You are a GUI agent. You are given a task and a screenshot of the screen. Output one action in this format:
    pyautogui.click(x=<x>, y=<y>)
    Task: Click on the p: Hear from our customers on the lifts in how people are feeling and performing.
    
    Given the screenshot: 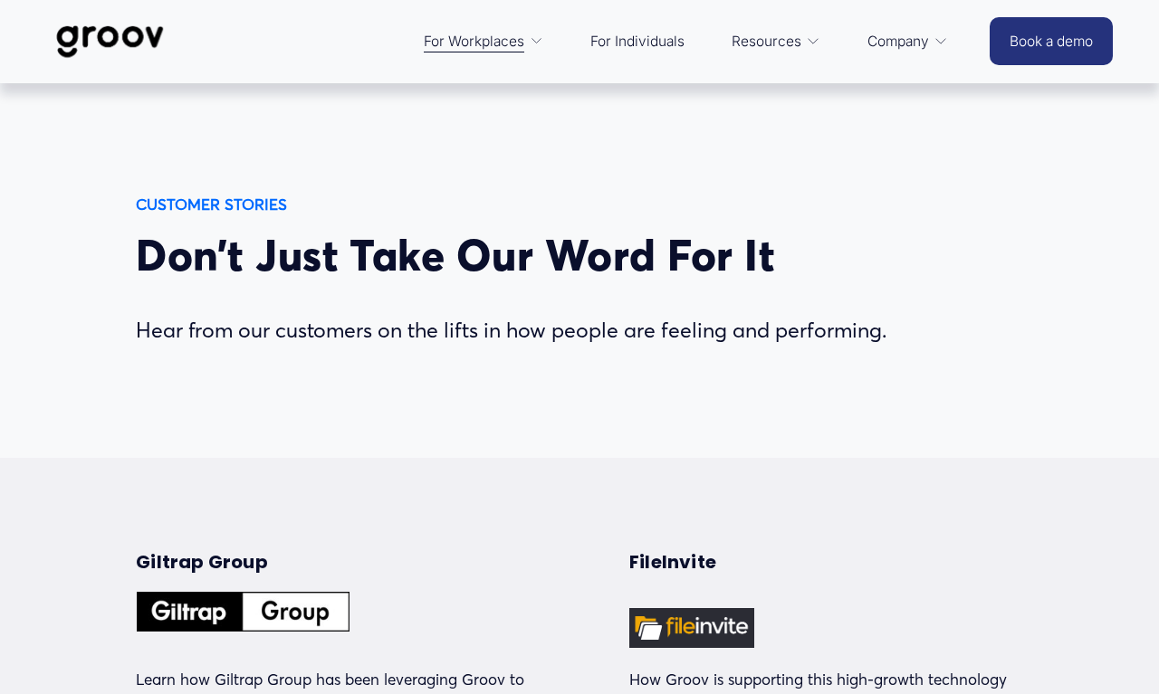 What is the action you would take?
    pyautogui.click(x=534, y=330)
    